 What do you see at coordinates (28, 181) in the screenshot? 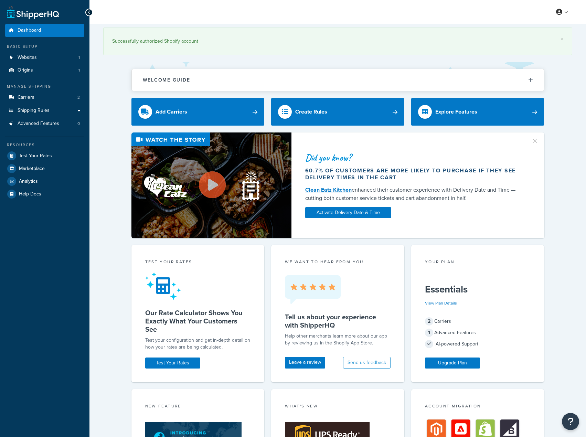
I see `span: Analytics` at bounding box center [28, 181].